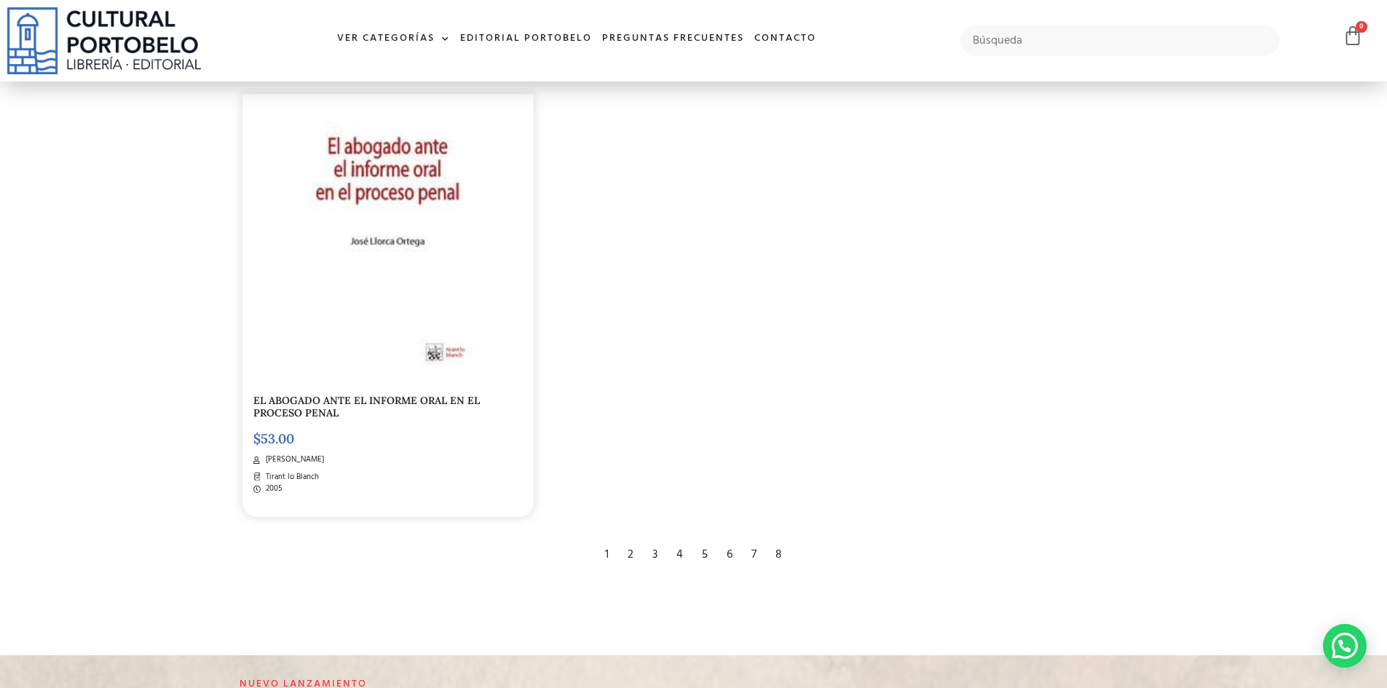 This screenshot has width=1387, height=688. Describe the element at coordinates (730, 555) in the screenshot. I see `div: 6` at that location.